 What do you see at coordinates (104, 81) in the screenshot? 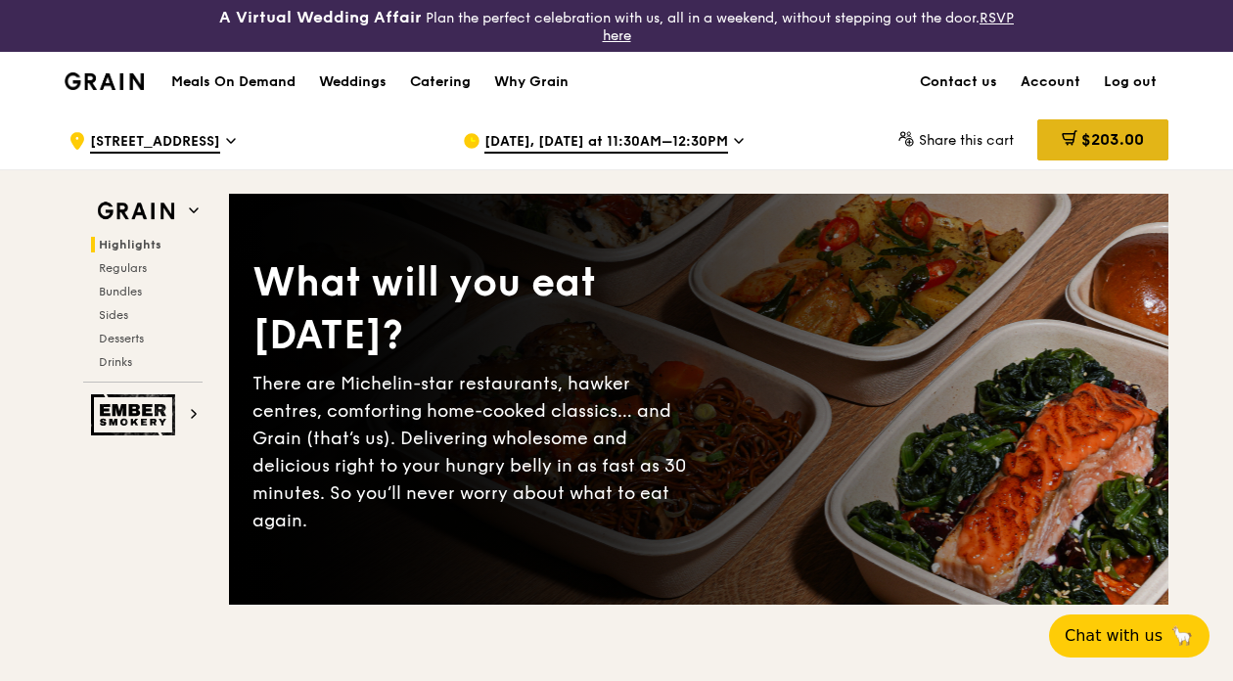
I see `img: Grain` at bounding box center [104, 81].